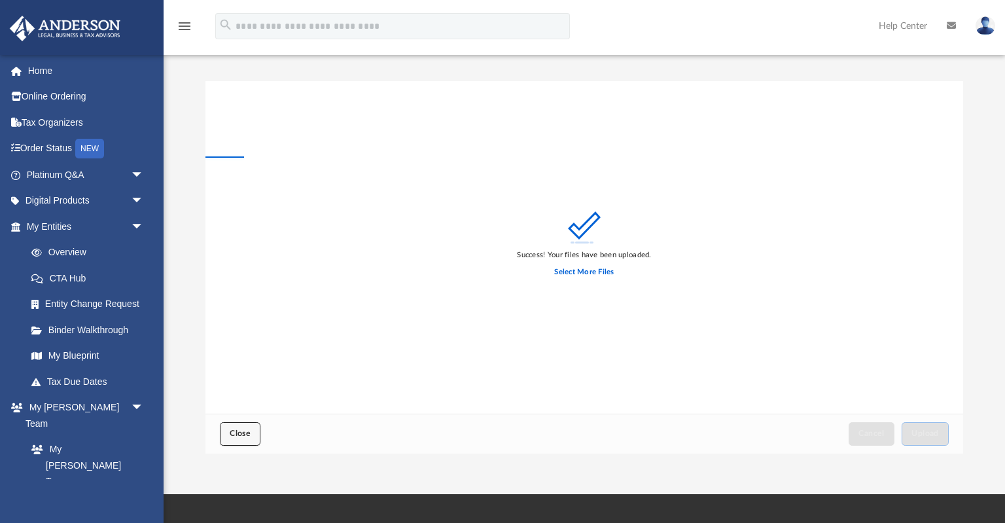 The width and height of the screenshot is (1005, 523). What do you see at coordinates (985, 26) in the screenshot?
I see `img: User Pic` at bounding box center [985, 26].